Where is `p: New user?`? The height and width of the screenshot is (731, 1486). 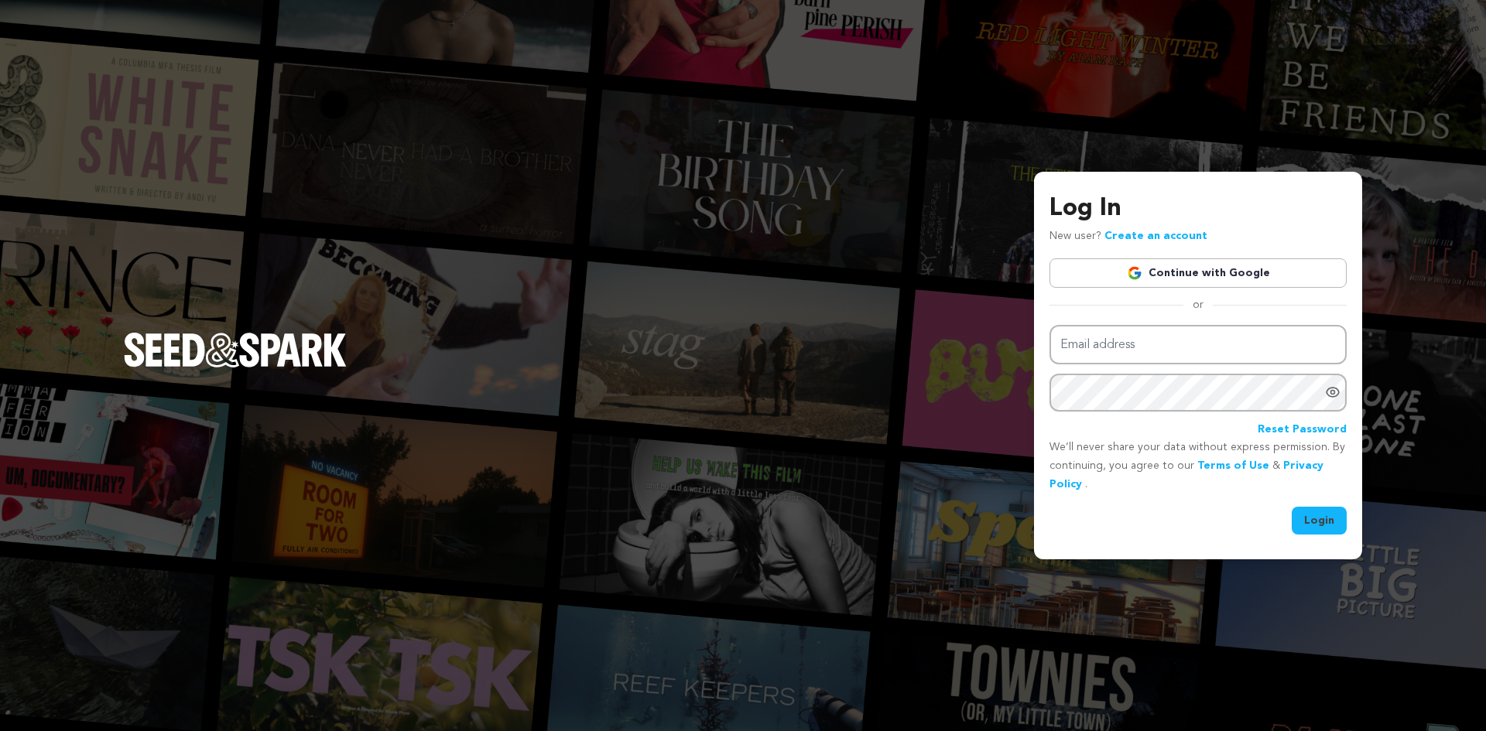 p: New user? is located at coordinates (1128, 237).